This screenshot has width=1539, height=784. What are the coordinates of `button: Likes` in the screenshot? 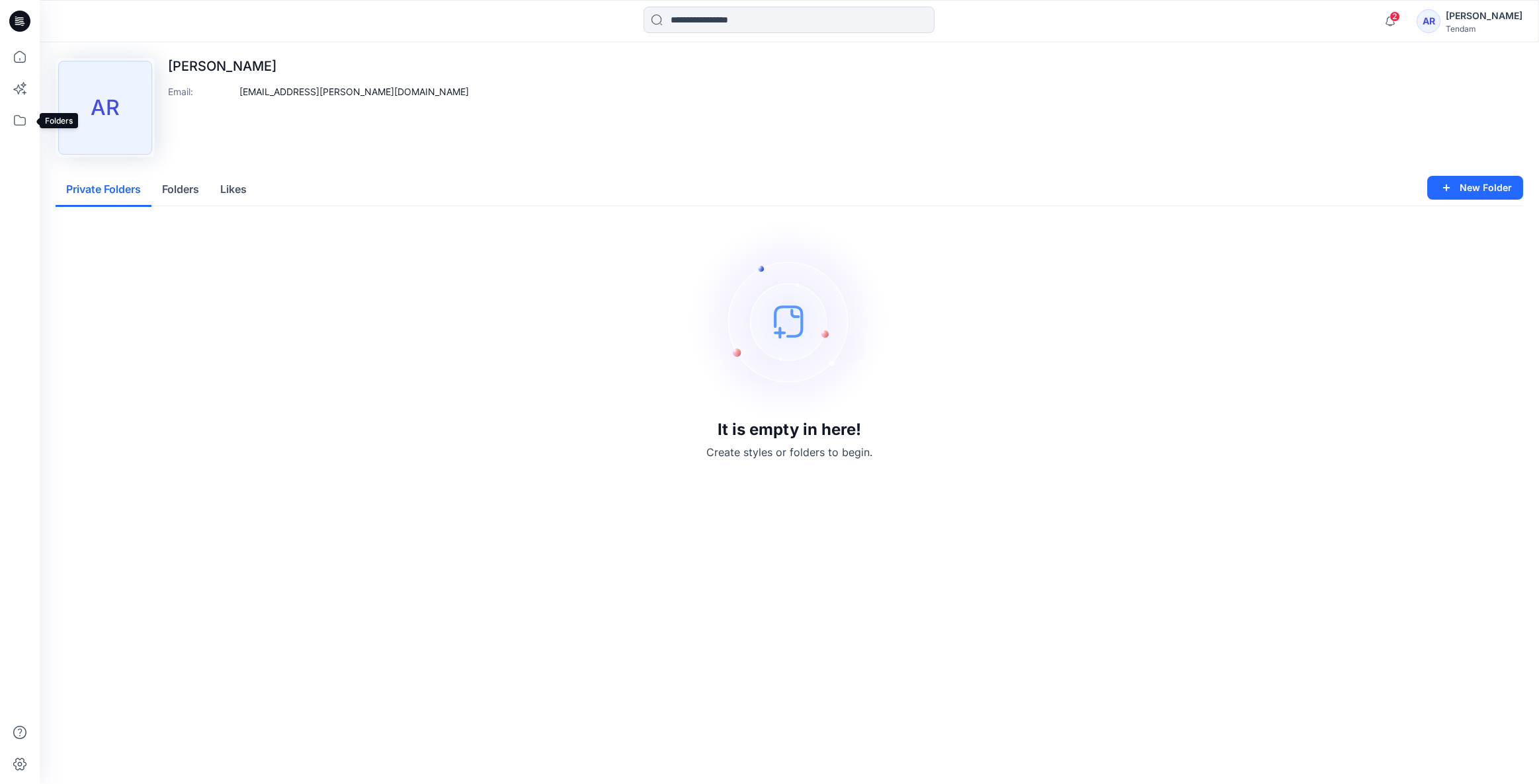 It's located at (233, 190).